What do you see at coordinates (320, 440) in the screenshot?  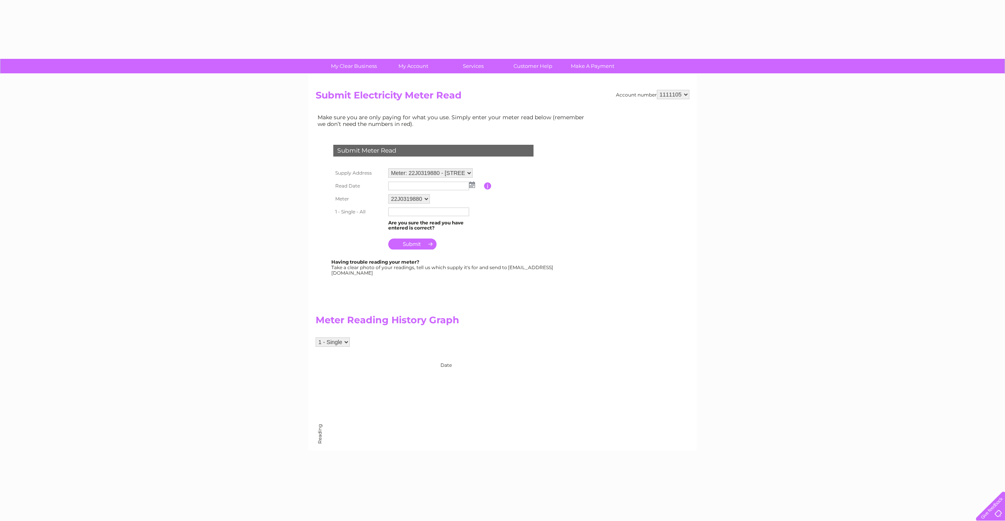 I see `div: Reading` at bounding box center [320, 440].